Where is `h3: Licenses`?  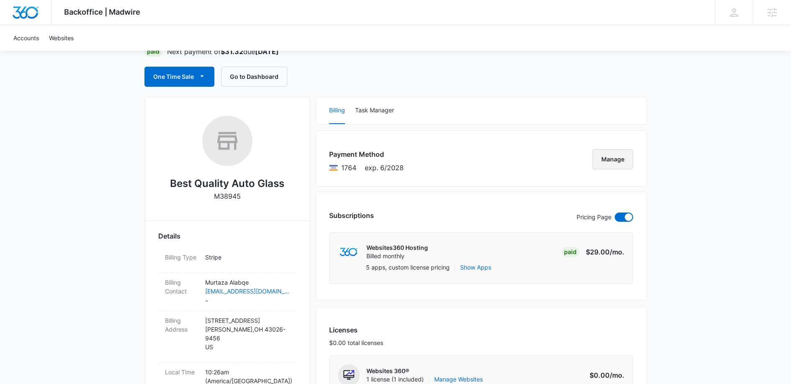
h3: Licenses is located at coordinates (356, 330).